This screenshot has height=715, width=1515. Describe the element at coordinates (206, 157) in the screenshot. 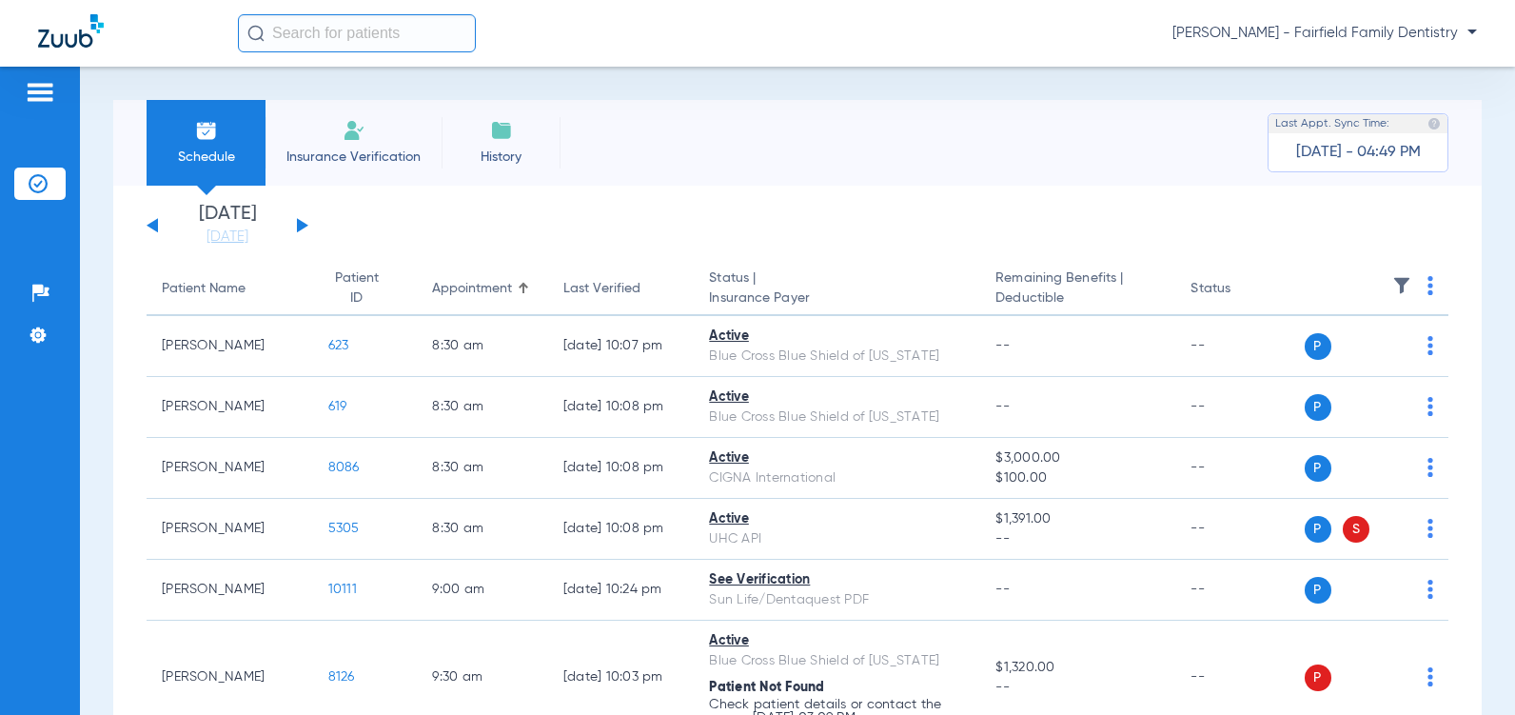

I see `span: Schedule` at that location.